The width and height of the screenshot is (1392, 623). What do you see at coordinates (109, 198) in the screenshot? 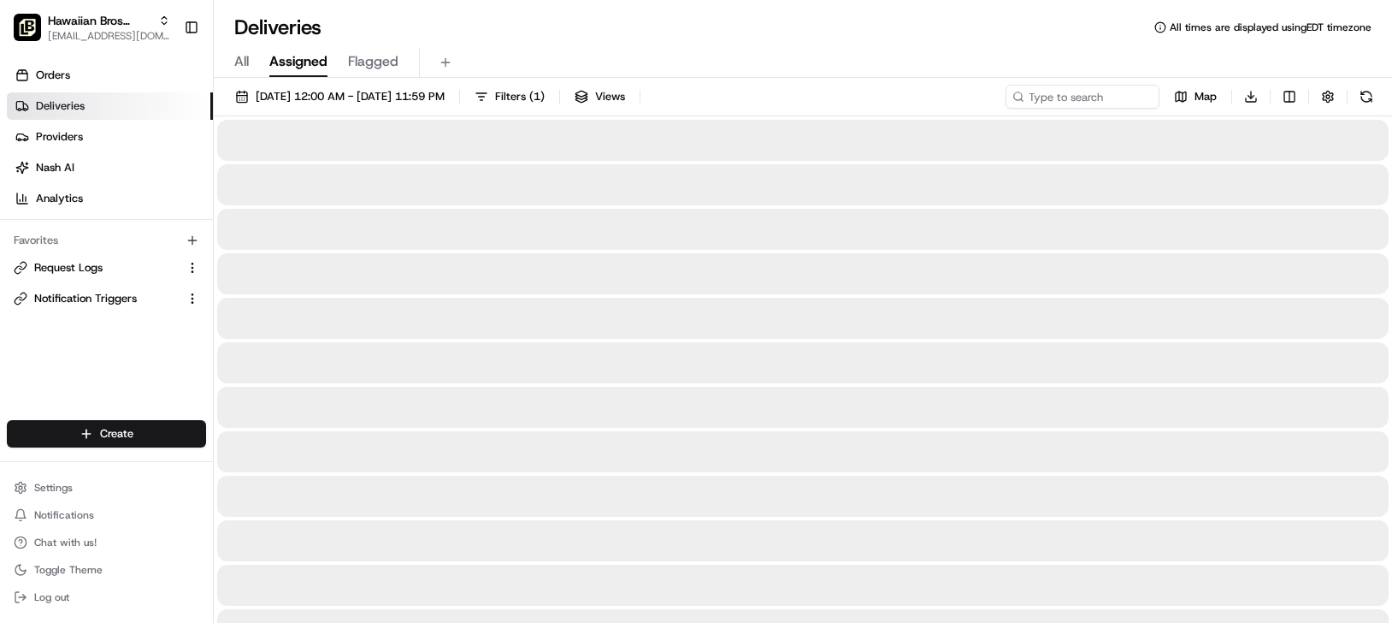
I see `a: Analytics` at bounding box center [109, 198].